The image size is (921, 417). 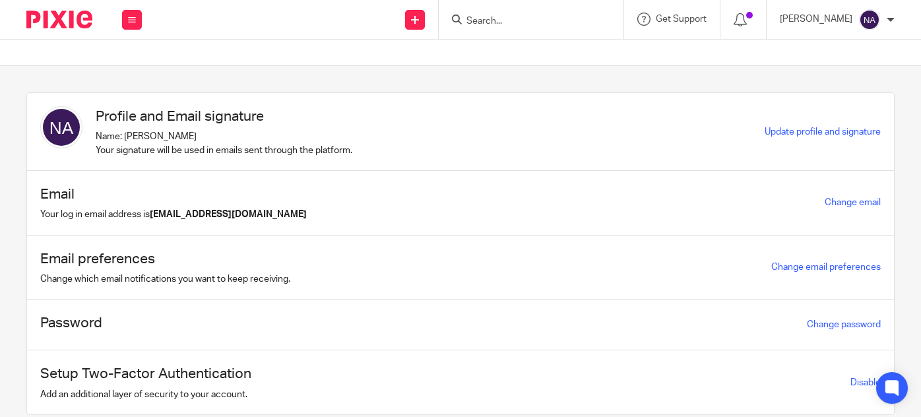 I want to click on a: Change email, so click(x=853, y=203).